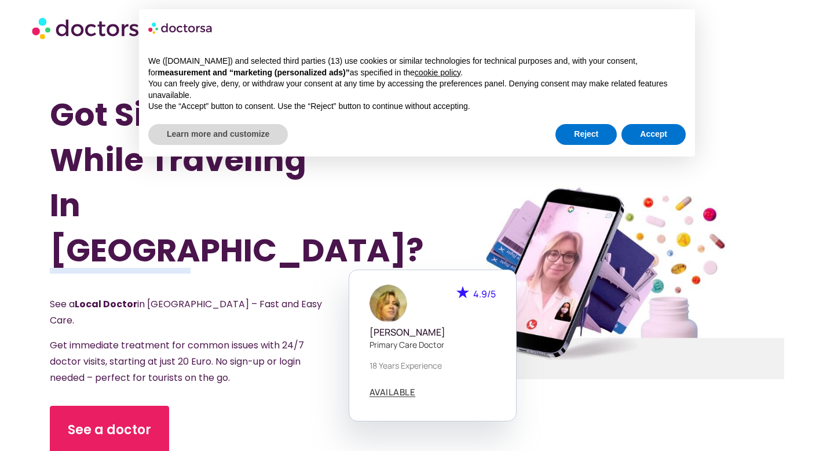 Image resolution: width=834 pixels, height=451 pixels. What do you see at coordinates (177, 361) in the screenshot?
I see `span: Get immediate treatment for common issues with 24/7 doctor visits, starting at just 20 Euro. No s...` at bounding box center [177, 361].